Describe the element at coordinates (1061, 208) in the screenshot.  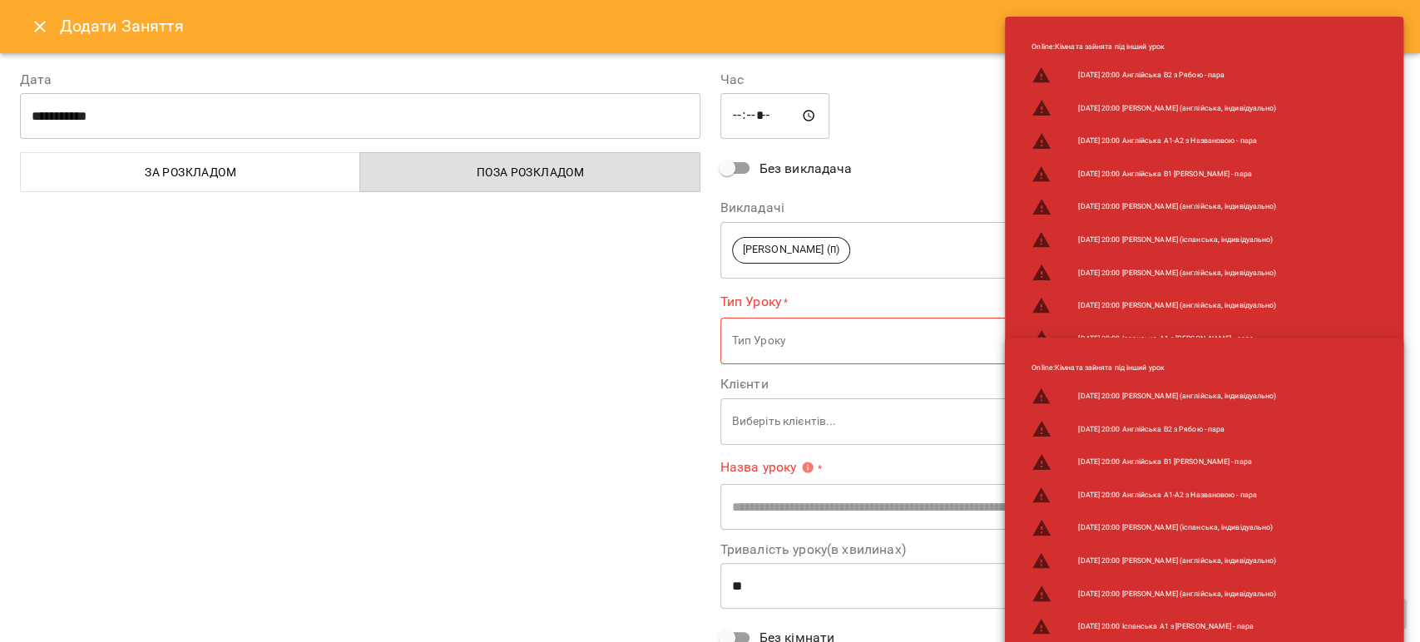
I see `label: Викладачі` at that location.